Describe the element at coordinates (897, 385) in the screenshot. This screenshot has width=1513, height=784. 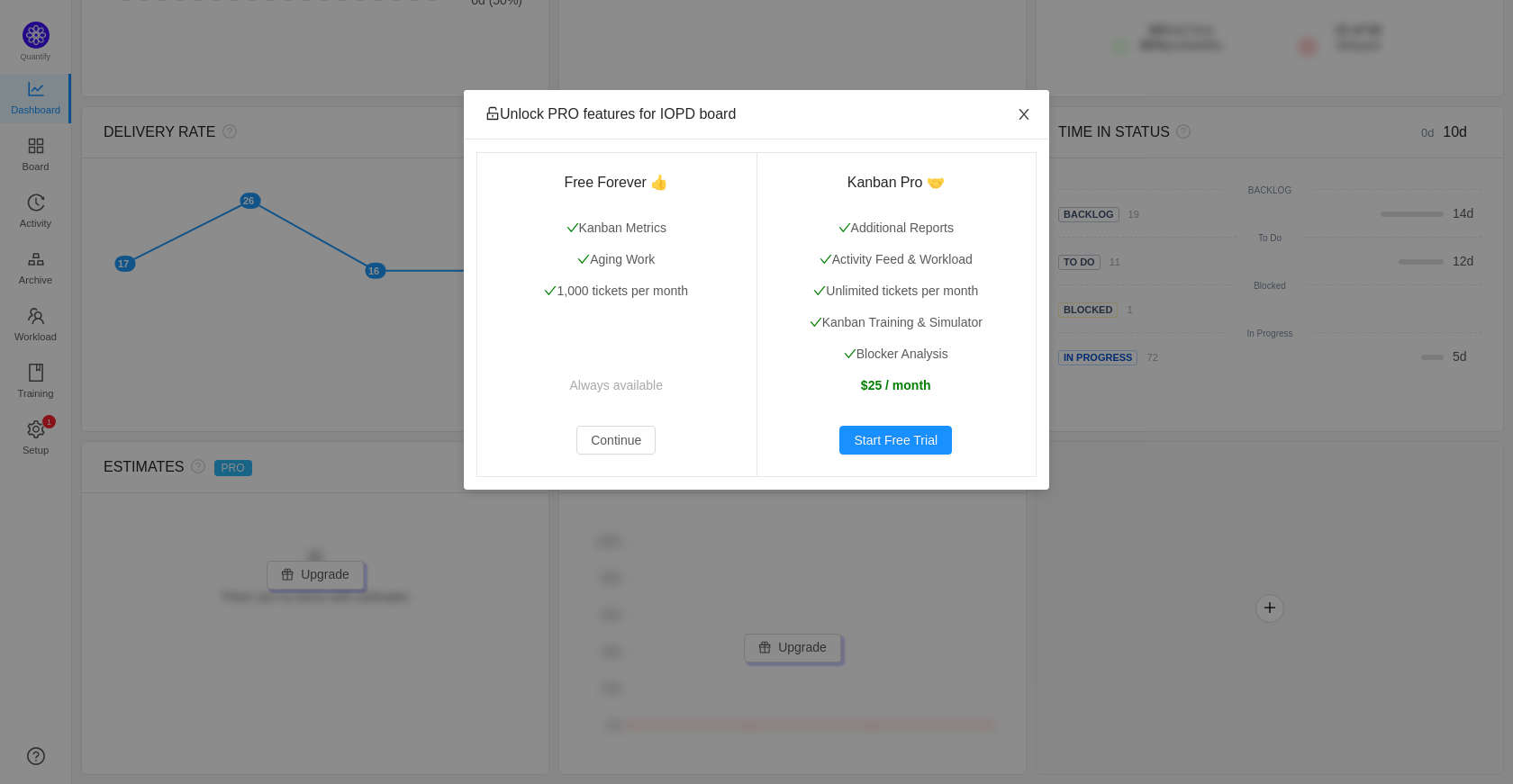
I see `strong: $25 / month` at that location.